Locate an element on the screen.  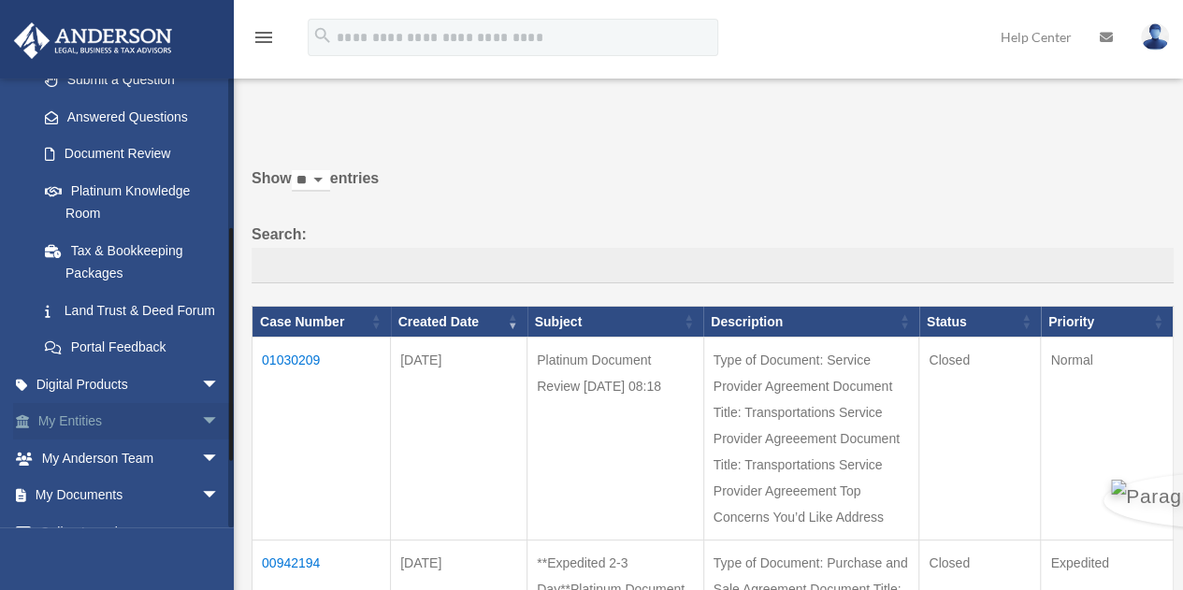
a: Answered Questions is located at coordinates (127, 117).